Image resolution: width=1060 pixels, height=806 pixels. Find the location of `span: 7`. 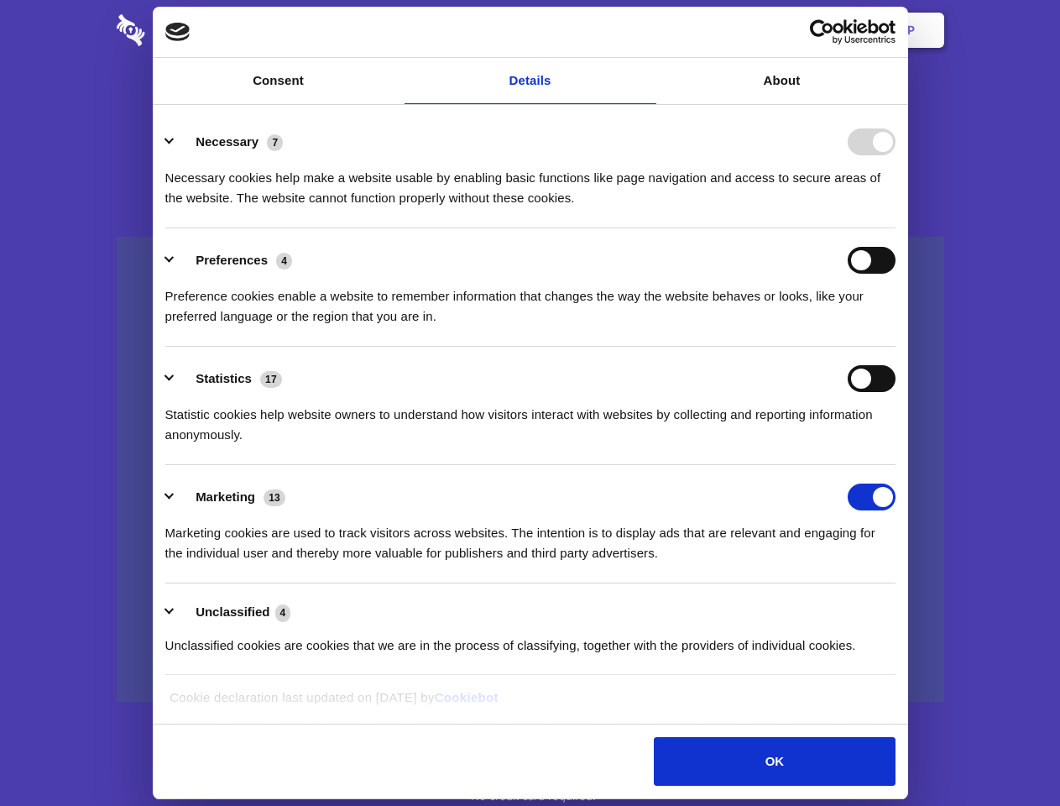

span: 7 is located at coordinates (274, 143).